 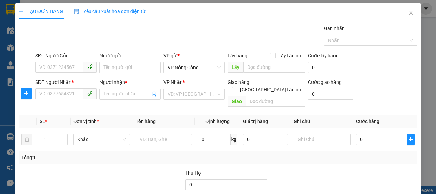 I want to click on span: VP Nhận, so click(x=173, y=82).